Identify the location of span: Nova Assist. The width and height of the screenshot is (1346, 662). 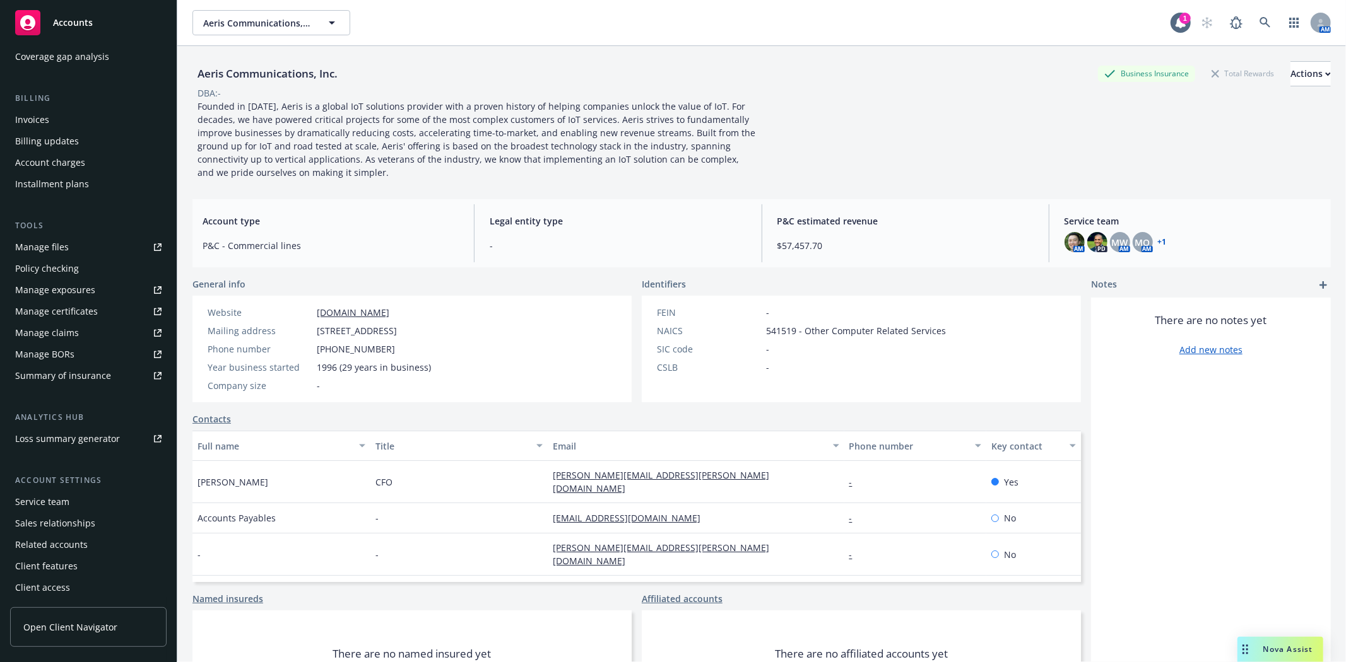
(1288, 649).